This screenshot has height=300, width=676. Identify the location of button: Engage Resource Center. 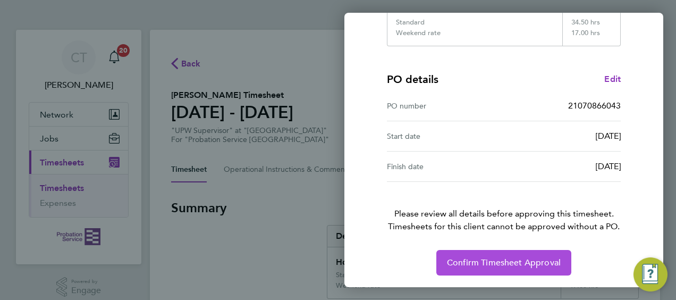
(650, 274).